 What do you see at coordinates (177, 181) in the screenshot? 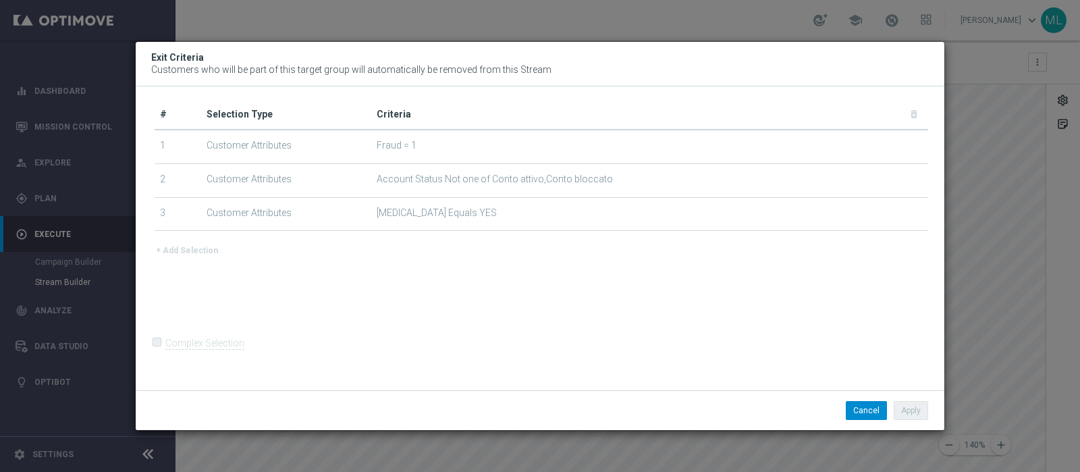
I see `td: 2` at bounding box center [177, 181].